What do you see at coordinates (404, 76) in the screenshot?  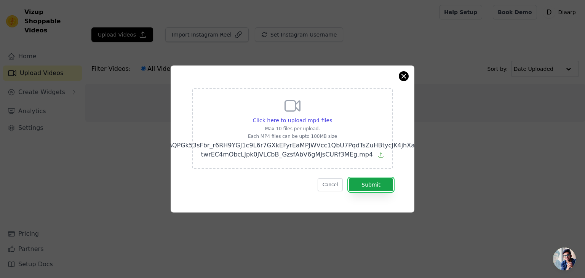 I see `button: Close modal` at bounding box center [404, 76].